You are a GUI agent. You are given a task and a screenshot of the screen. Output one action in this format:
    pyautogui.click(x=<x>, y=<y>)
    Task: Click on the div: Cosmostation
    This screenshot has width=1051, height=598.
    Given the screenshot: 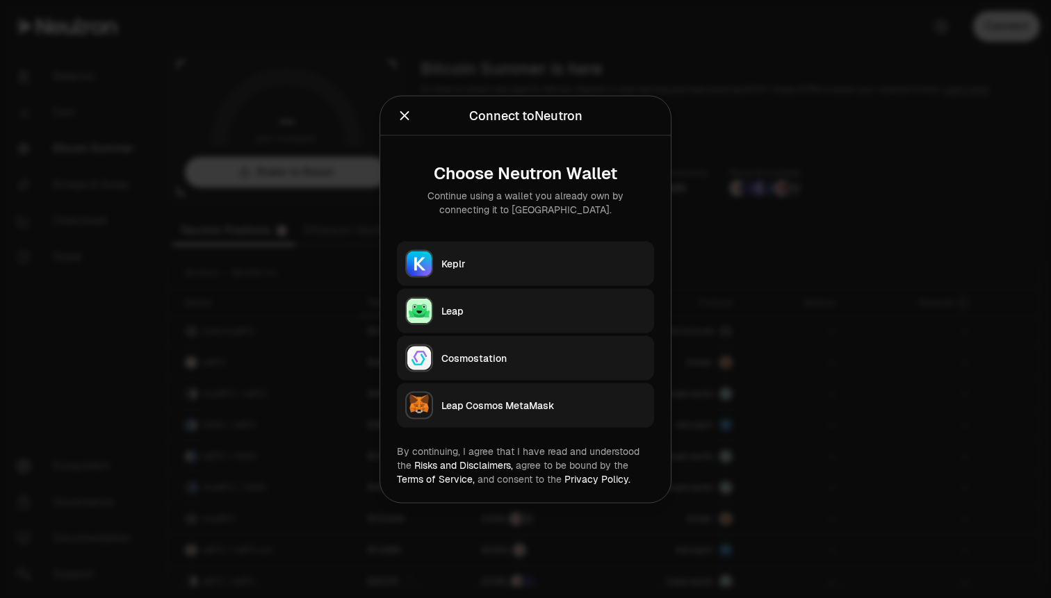 What is the action you would take?
    pyautogui.click(x=543, y=358)
    